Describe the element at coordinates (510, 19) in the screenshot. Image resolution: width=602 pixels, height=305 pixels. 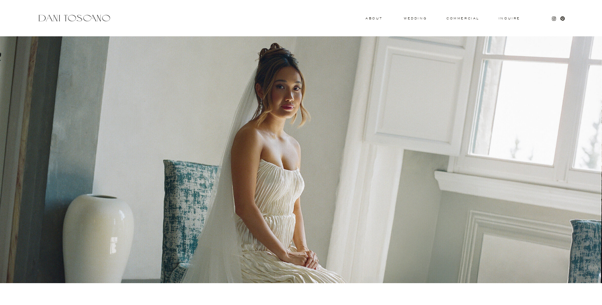
I see `h3: Inquire` at that location.